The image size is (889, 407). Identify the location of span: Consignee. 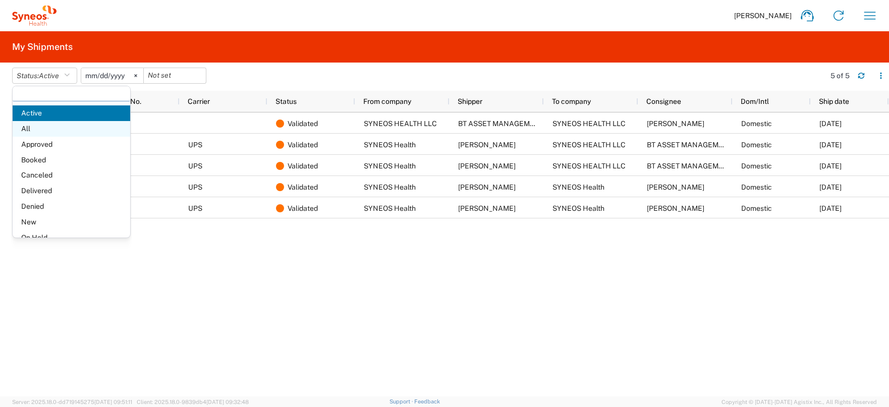
(663, 101).